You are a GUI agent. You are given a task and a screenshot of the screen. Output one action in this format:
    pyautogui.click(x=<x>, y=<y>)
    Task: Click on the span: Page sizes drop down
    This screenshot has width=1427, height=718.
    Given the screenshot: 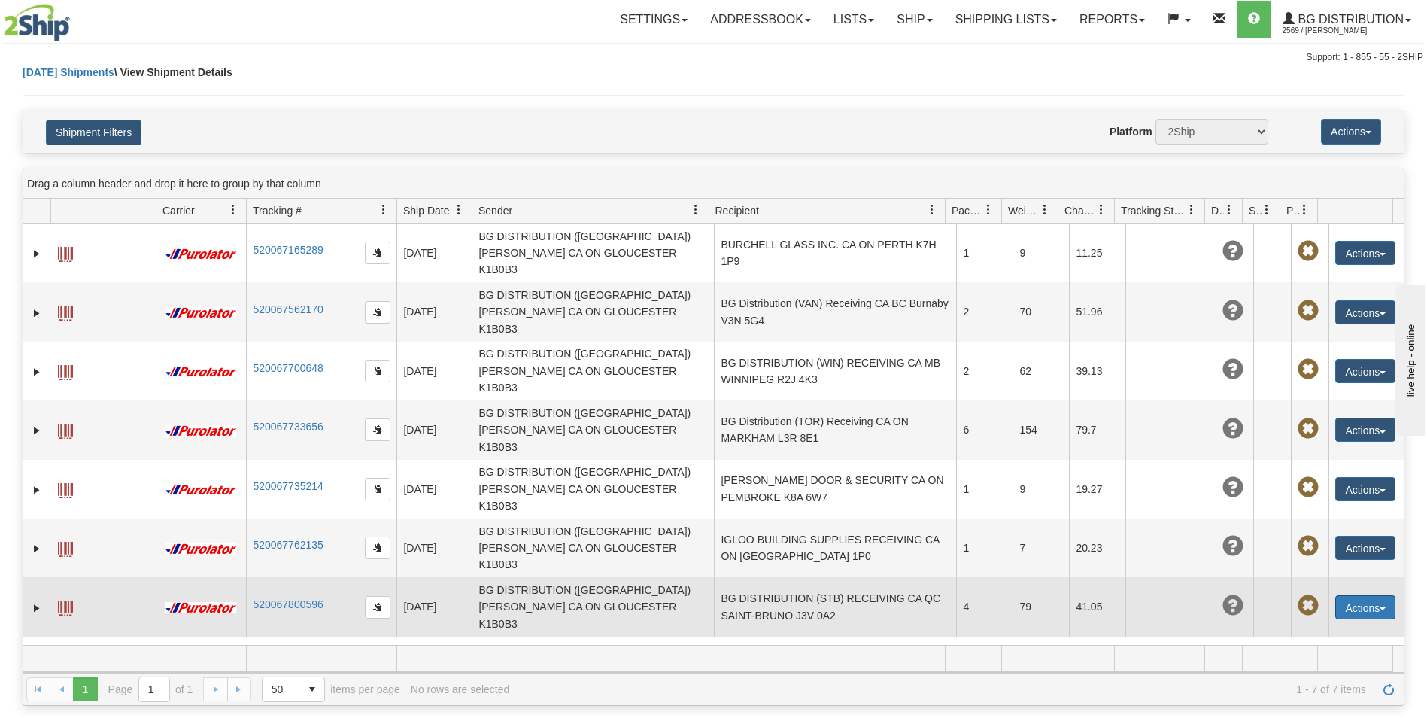 What is the action you would take?
    pyautogui.click(x=293, y=689)
    